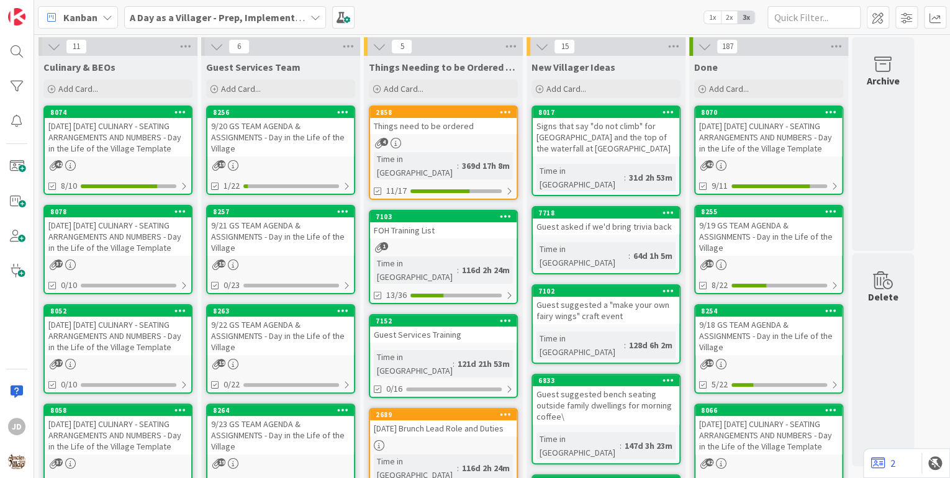  Describe the element at coordinates (564, 47) in the screenshot. I see `span: 15` at that location.